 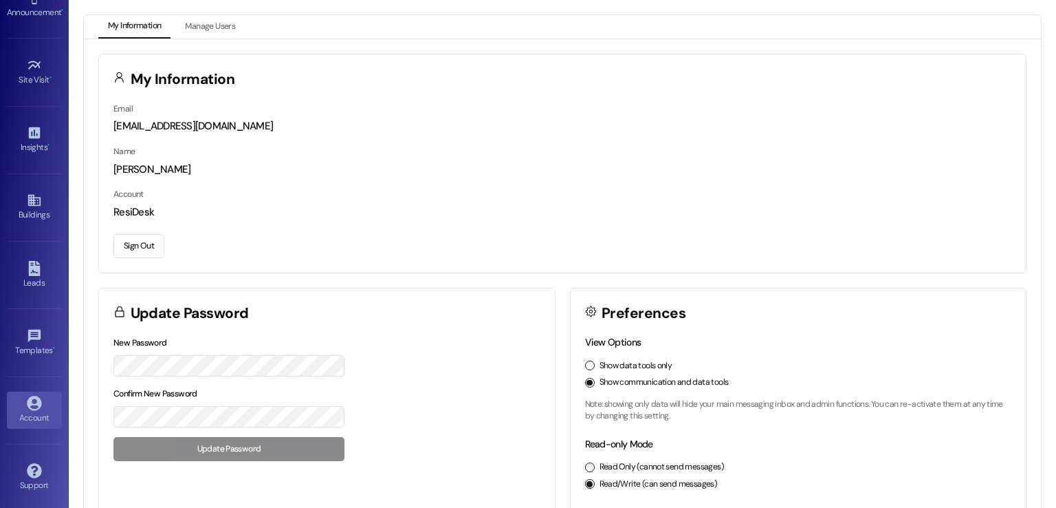 I want to click on label: Show data tools only, so click(x=636, y=366).